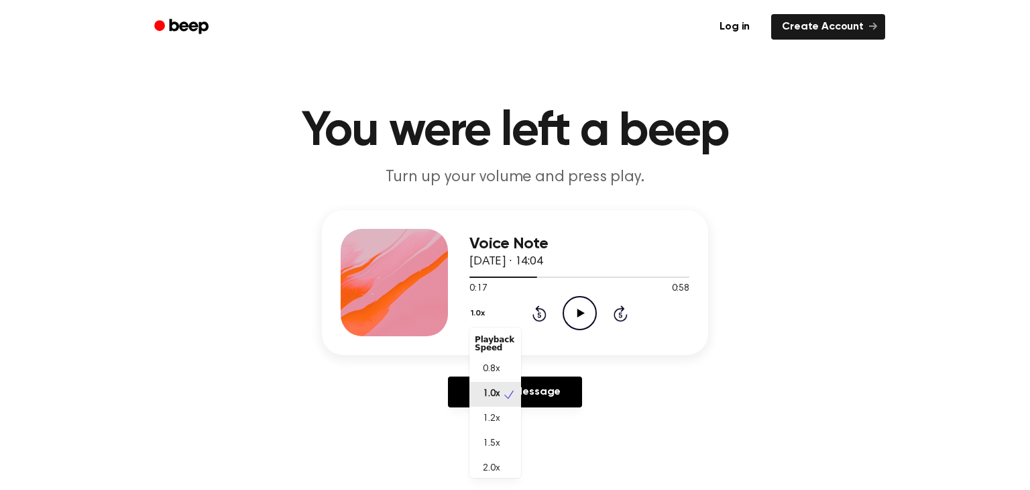  Describe the element at coordinates (479, 313) in the screenshot. I see `button: 1.0x` at that location.